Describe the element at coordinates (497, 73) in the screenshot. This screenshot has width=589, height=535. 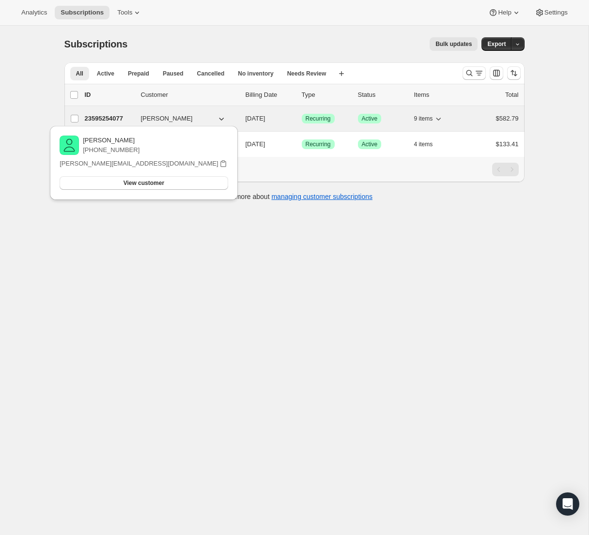
I see `button: Customize table column order and visibility` at that location.